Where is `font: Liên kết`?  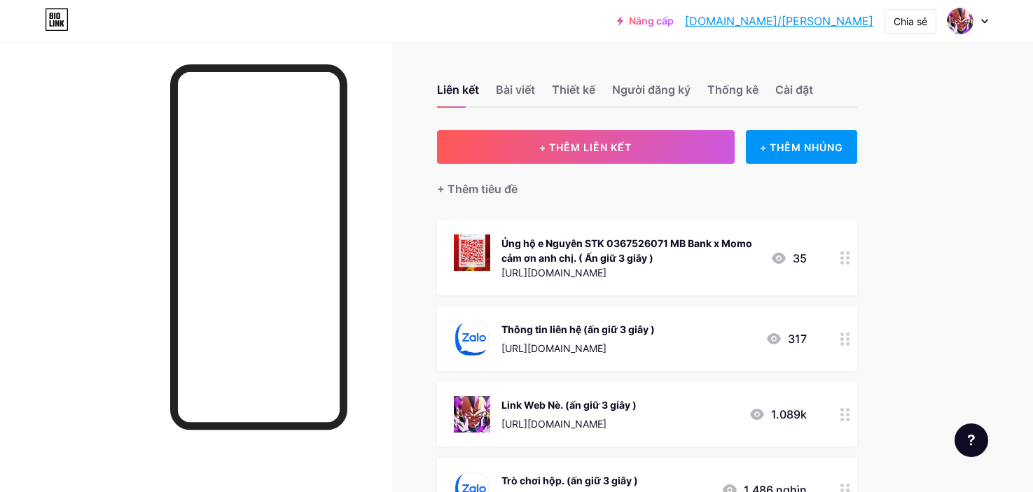
font: Liên kết is located at coordinates (458, 90).